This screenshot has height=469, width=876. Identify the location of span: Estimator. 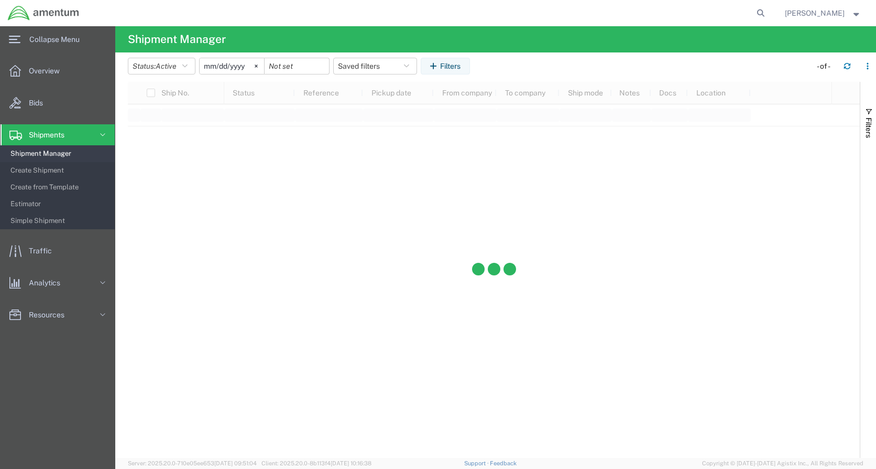
(59, 204).